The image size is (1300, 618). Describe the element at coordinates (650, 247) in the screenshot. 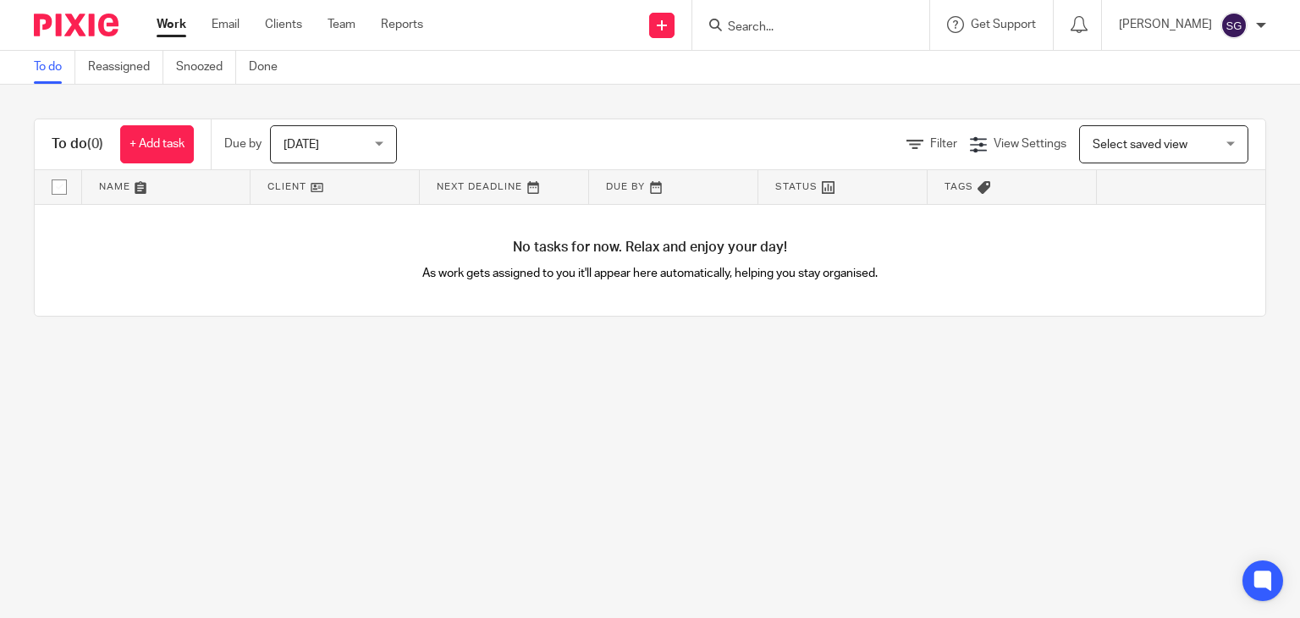

I see `h4: No tasks for now. Relax and enjoy your day!` at that location.